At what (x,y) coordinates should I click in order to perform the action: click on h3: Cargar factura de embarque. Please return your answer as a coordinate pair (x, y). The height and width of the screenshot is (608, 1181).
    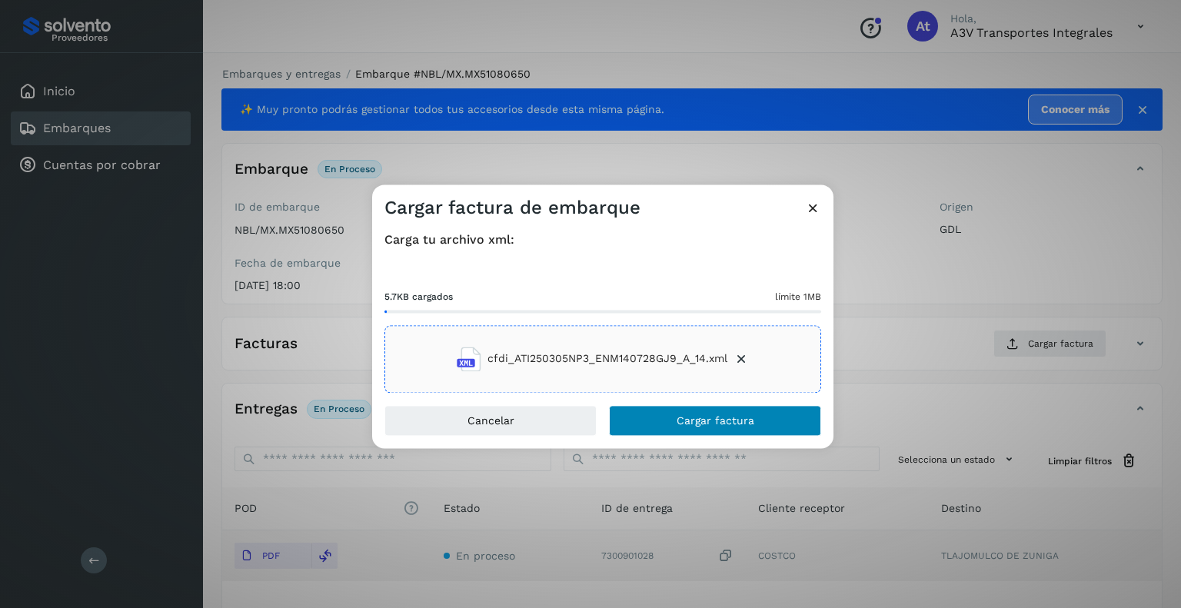
    Looking at the image, I should click on (512, 208).